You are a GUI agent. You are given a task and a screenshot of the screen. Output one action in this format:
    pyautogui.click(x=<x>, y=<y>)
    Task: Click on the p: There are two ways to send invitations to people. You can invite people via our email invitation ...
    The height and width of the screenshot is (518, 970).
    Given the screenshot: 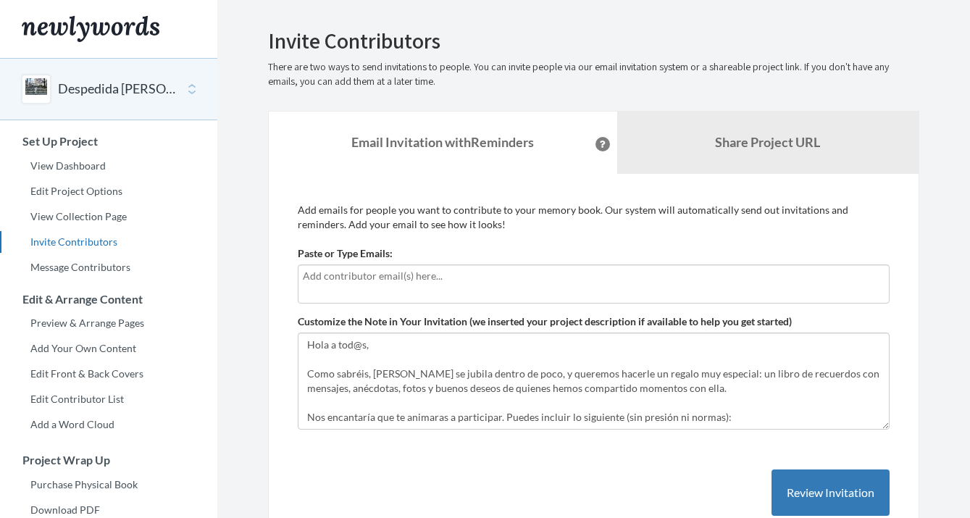 What is the action you would take?
    pyautogui.click(x=593, y=75)
    